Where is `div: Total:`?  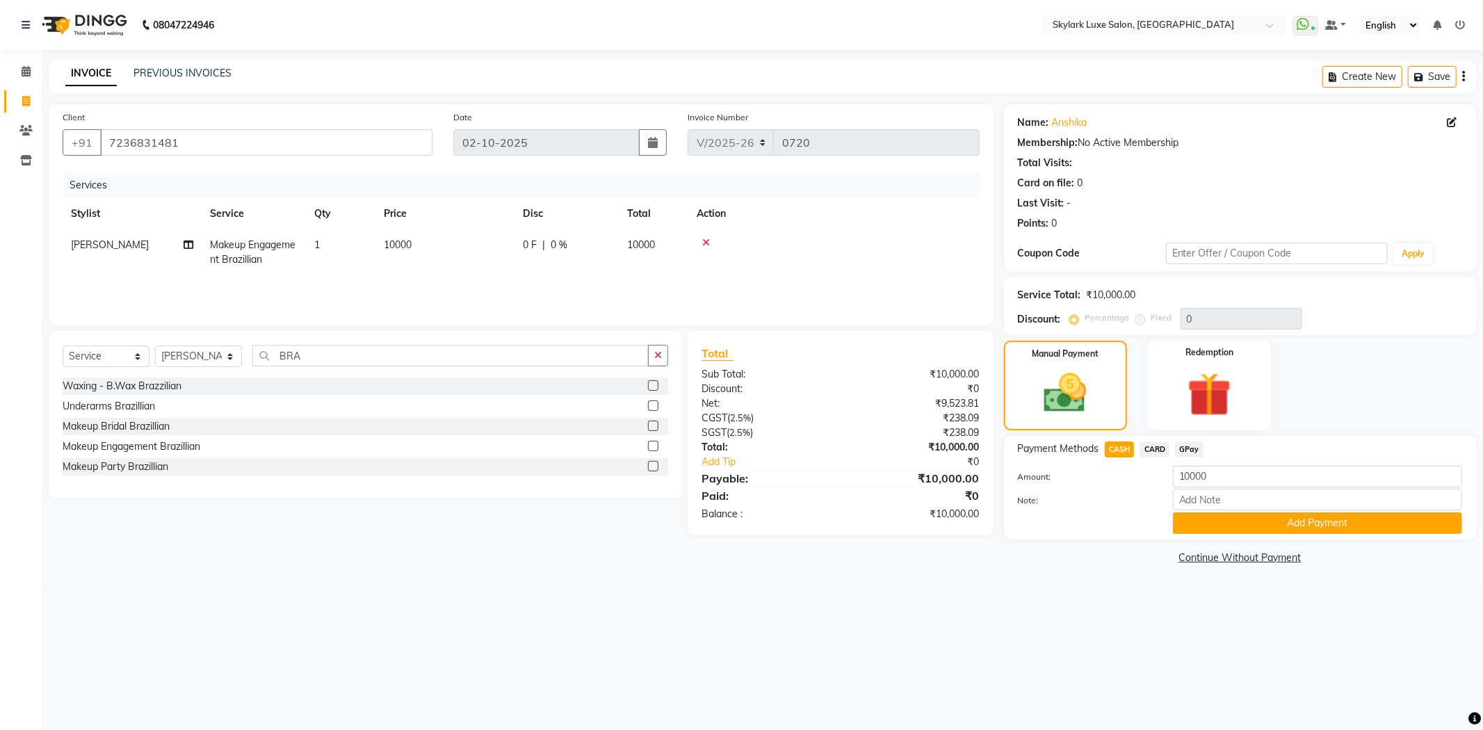
div: Total: is located at coordinates (765, 447).